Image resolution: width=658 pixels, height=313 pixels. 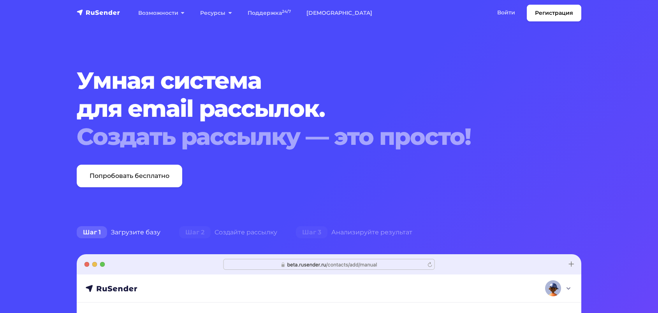 What do you see at coordinates (118, 232) in the screenshot?
I see `div: Загрузите базу` at bounding box center [118, 232].